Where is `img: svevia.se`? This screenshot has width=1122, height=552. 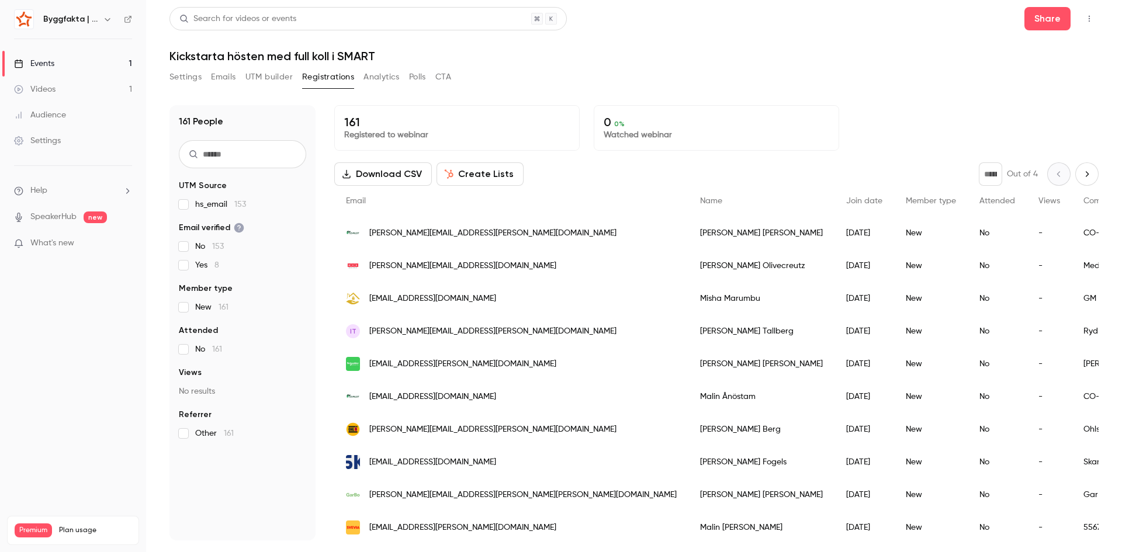 img: svevia.se is located at coordinates (353, 528).